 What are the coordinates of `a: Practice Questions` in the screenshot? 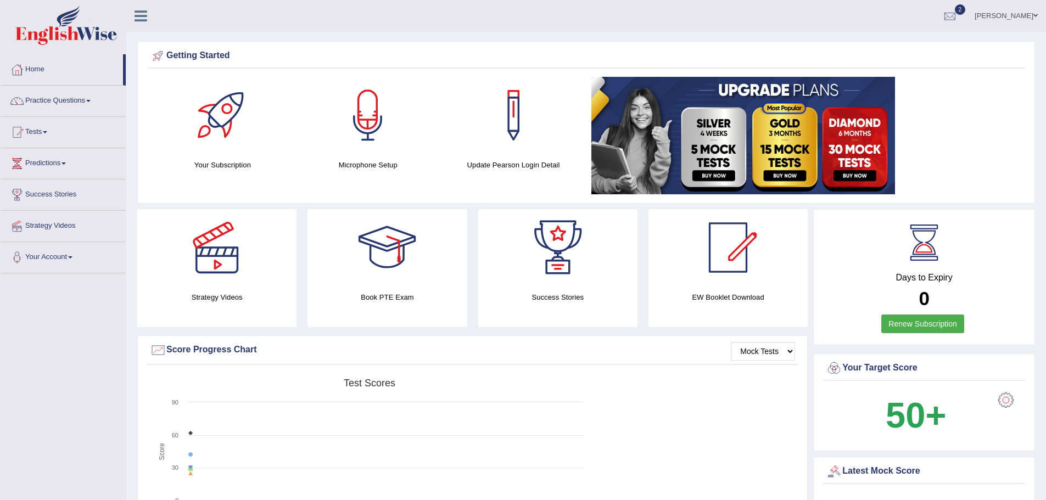 It's located at (63, 99).